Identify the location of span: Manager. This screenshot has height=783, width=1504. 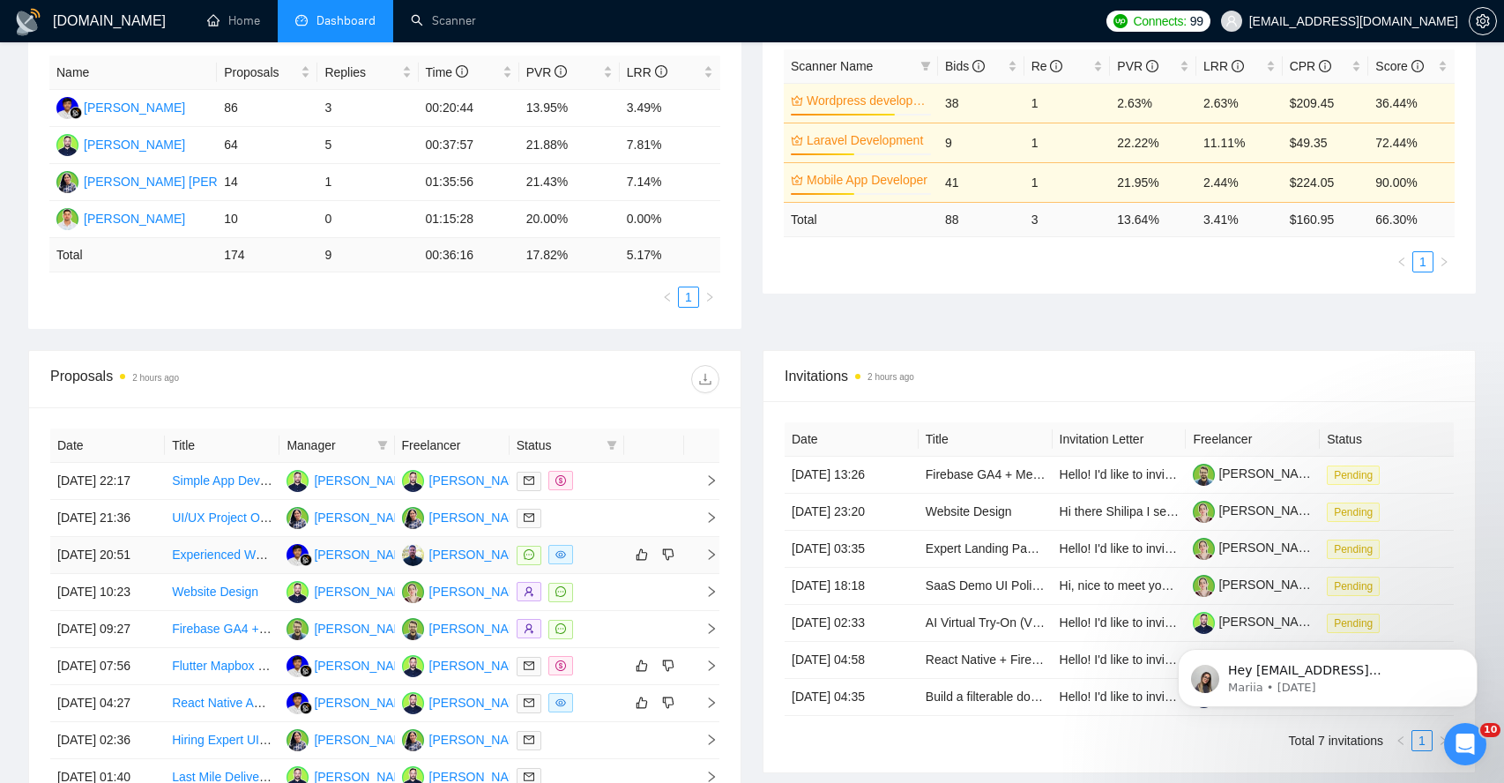
(328, 445).